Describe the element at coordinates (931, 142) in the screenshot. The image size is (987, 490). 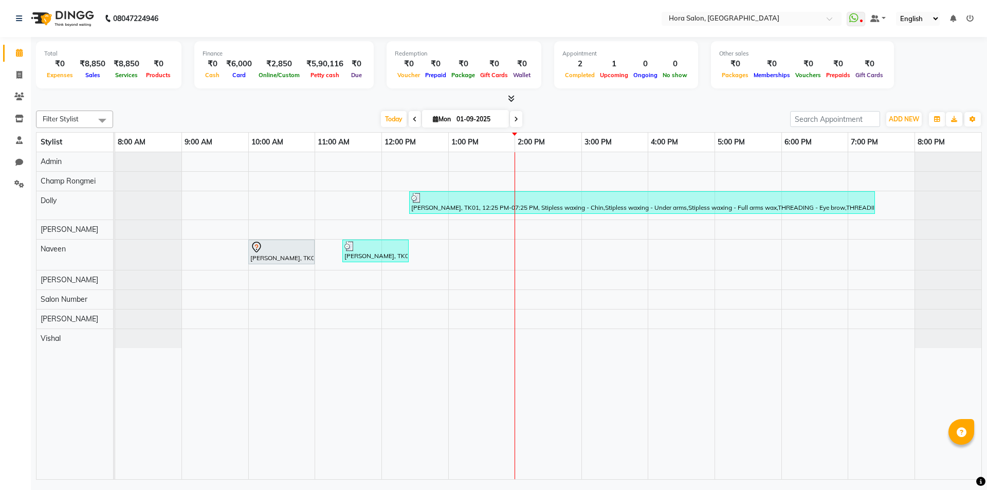
I see `a: 8:00 PM` at that location.